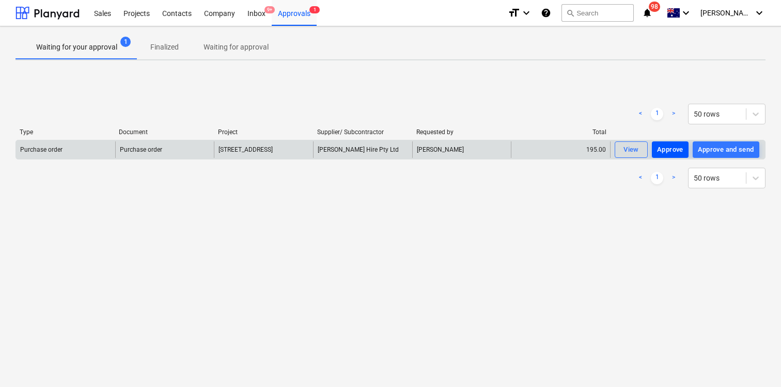 The height and width of the screenshot is (387, 781). I want to click on div: Document, so click(164, 132).